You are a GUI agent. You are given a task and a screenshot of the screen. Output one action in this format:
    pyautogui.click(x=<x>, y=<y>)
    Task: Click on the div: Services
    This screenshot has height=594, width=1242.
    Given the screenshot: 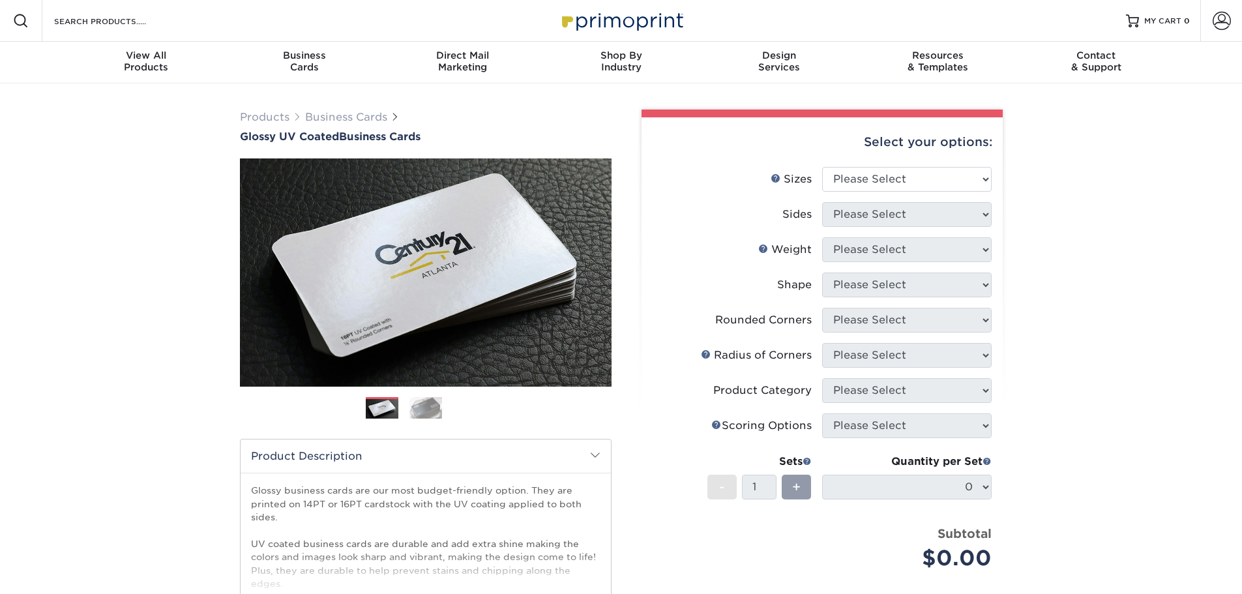 What is the action you would take?
    pyautogui.click(x=779, y=61)
    